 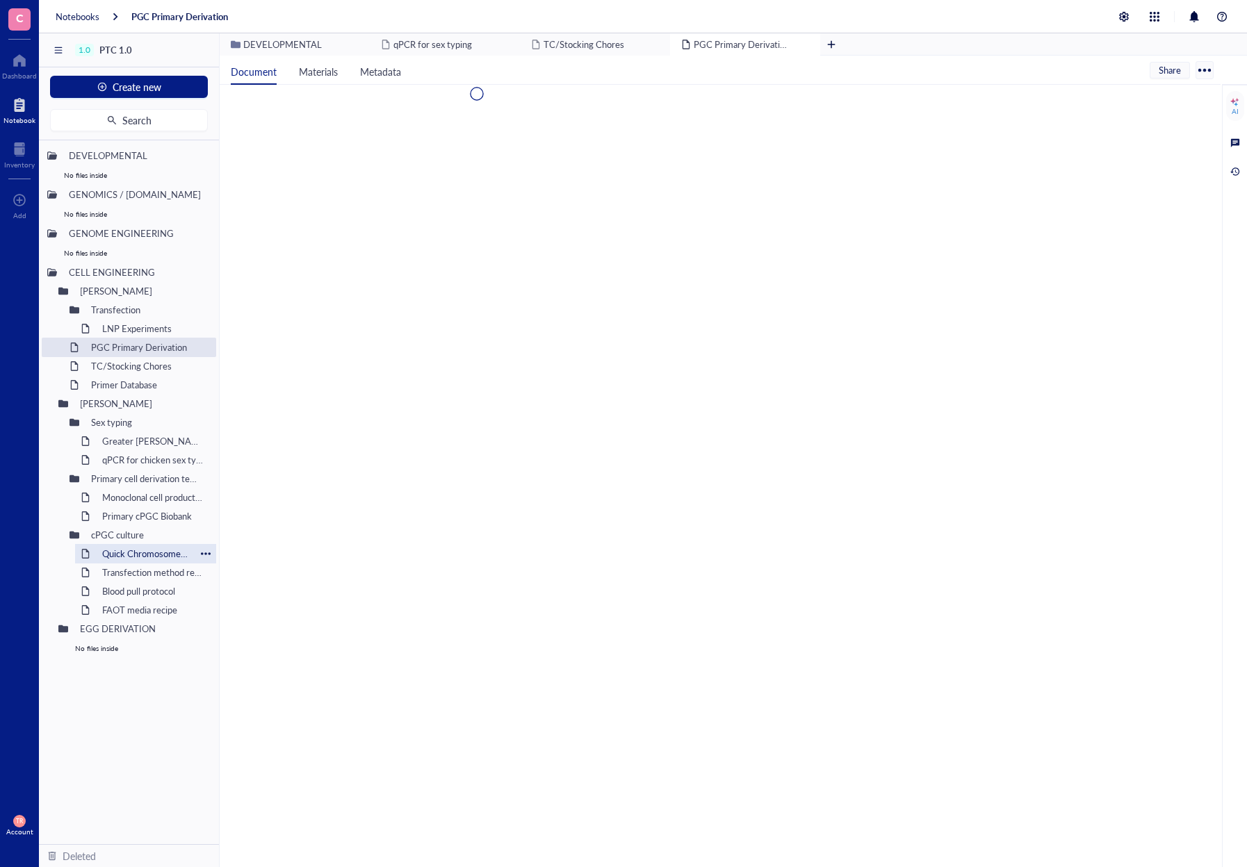 What do you see at coordinates (137, 87) in the screenshot?
I see `span: Create new` at bounding box center [137, 87].